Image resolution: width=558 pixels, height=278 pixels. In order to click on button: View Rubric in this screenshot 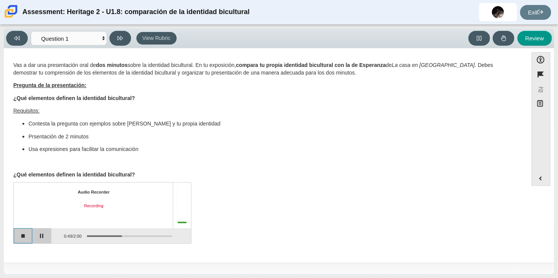, I will do `click(157, 38)`.